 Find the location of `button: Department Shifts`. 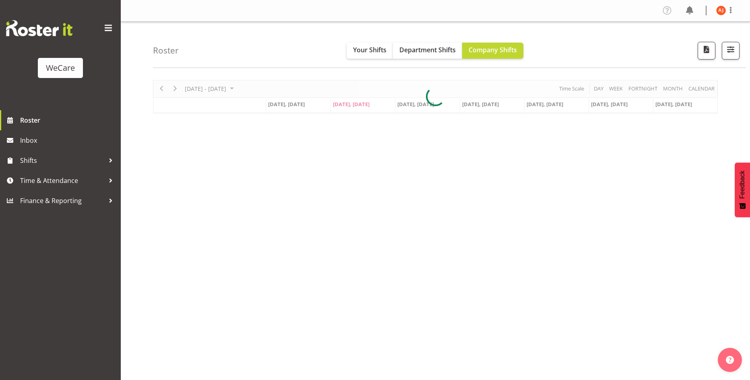

button: Department Shifts is located at coordinates (428, 51).